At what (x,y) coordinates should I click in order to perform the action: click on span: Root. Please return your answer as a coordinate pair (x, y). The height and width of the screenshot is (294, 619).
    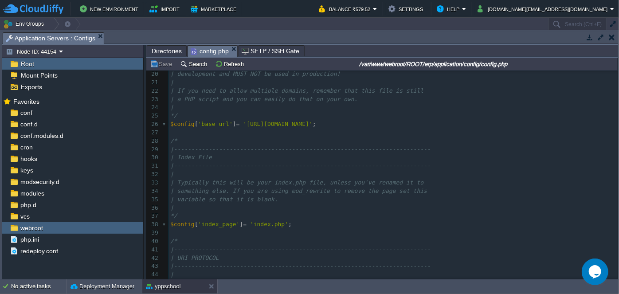
    Looking at the image, I should click on (27, 64).